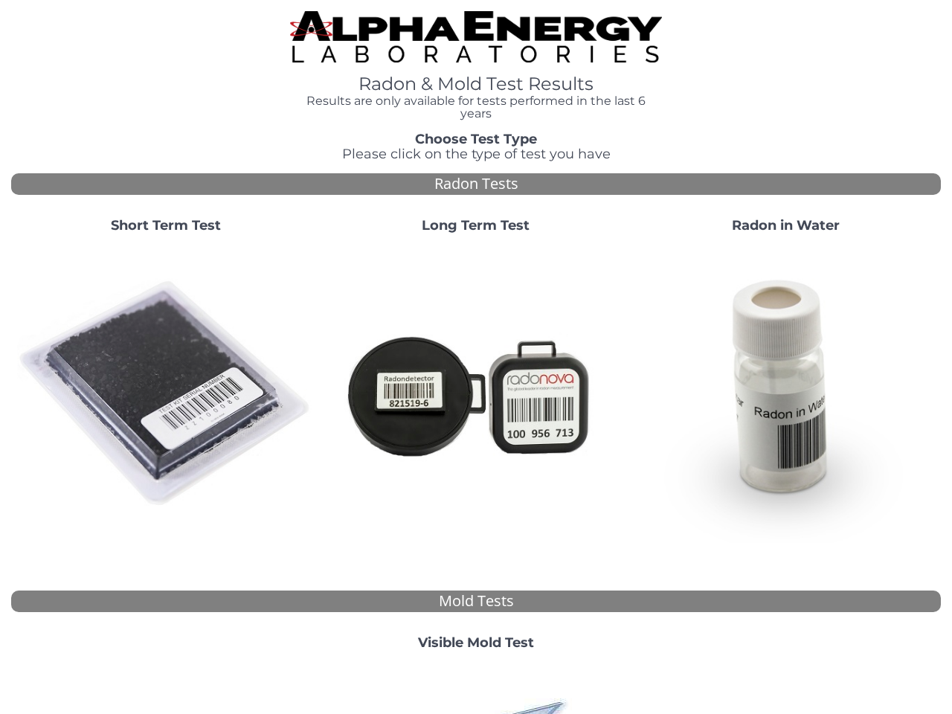  I want to click on strong: Radon in Water, so click(785, 225).